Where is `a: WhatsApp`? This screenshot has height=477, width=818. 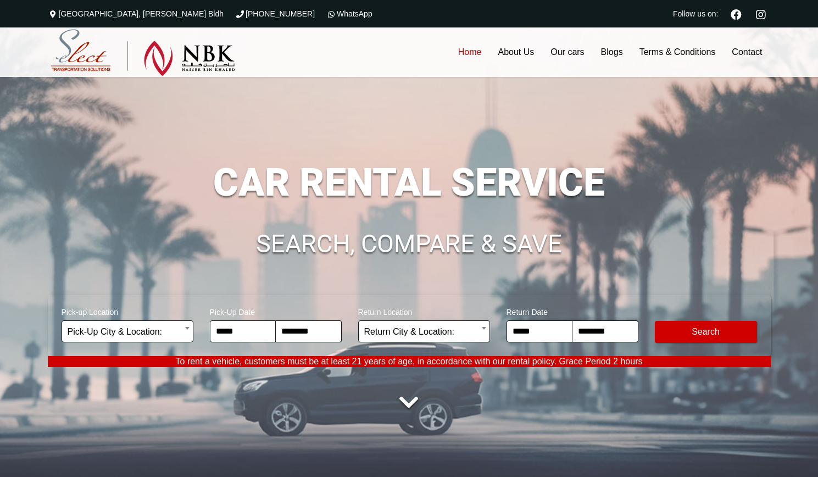
a: WhatsApp is located at coordinates (349, 14).